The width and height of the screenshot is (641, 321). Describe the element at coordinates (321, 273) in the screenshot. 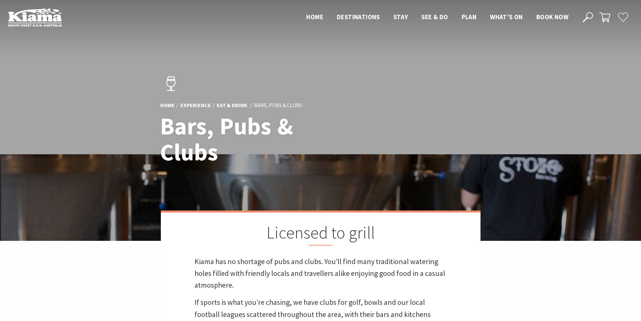

I see `p: Kiama has no shortage of pubs and clubs. You’ll find many traditional watering holes filled with ...` at that location.